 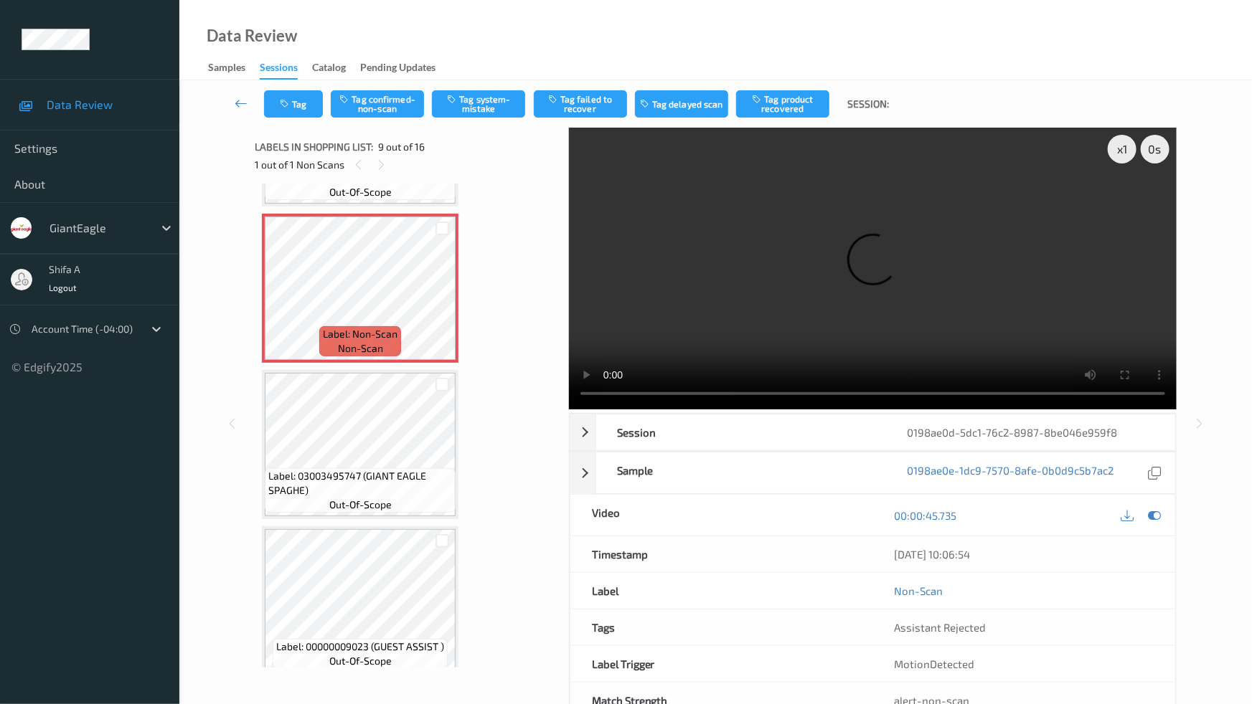 What do you see at coordinates (722, 664) in the screenshot?
I see `div: Label Trigger` at bounding box center [722, 664].